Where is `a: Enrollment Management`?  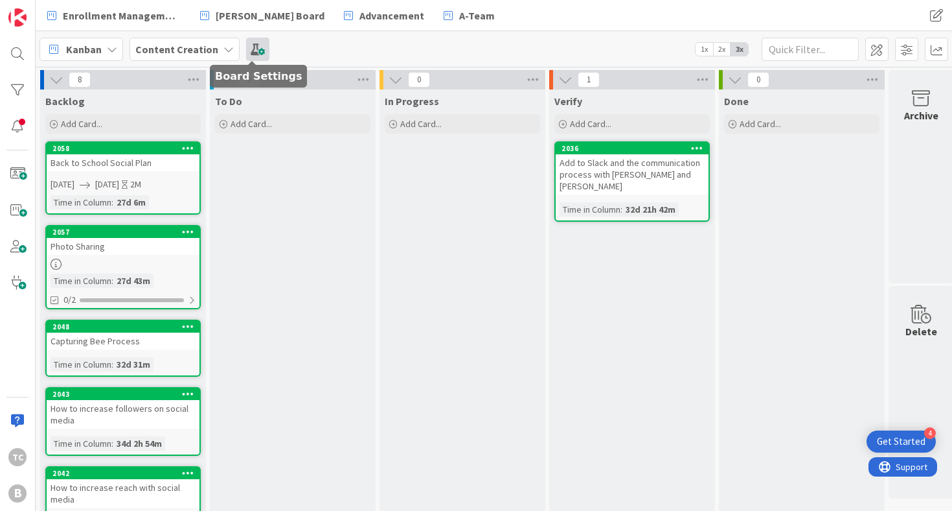
a: Enrollment Management is located at coordinates (114, 16).